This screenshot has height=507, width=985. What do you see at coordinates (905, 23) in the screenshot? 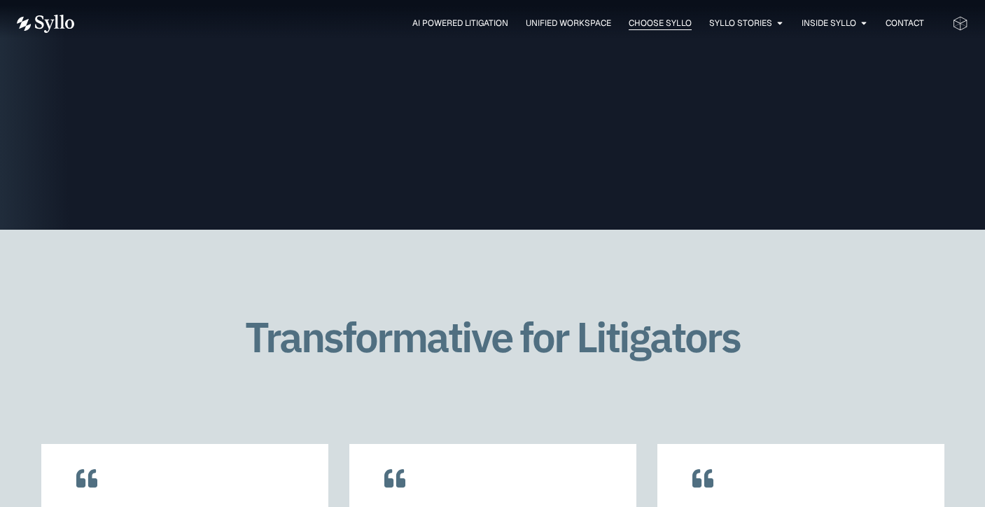
I see `span: Contact` at bounding box center [905, 23].